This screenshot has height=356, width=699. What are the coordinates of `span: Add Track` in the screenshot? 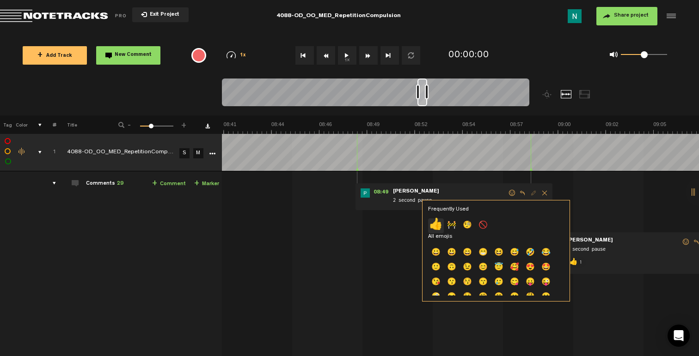 It's located at (55, 56).